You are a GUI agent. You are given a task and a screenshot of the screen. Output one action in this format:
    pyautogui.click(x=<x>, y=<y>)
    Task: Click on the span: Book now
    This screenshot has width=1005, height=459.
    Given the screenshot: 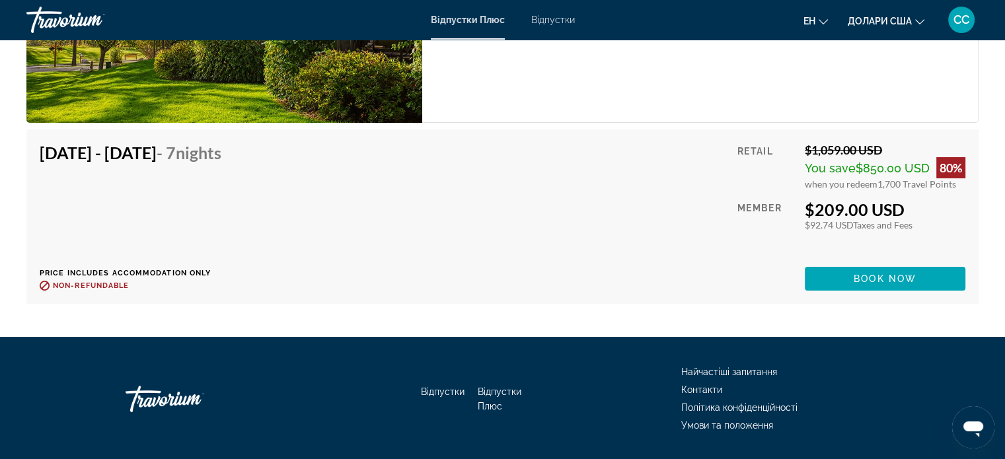 What is the action you would take?
    pyautogui.click(x=885, y=279)
    